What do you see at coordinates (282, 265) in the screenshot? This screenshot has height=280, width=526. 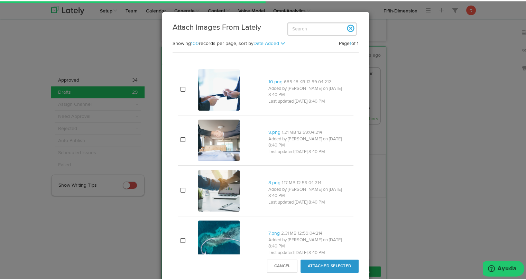 I see `button: Cancel` at bounding box center [282, 265].